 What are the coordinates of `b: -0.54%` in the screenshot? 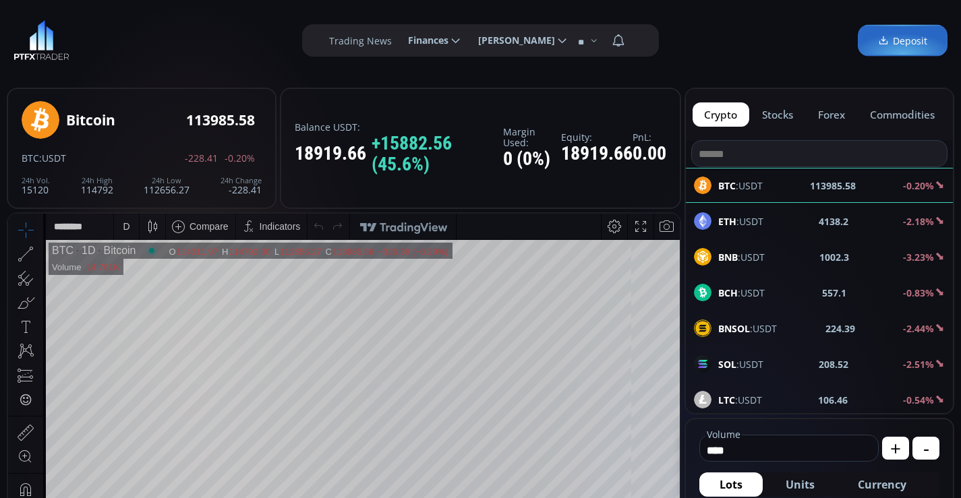 It's located at (919, 400).